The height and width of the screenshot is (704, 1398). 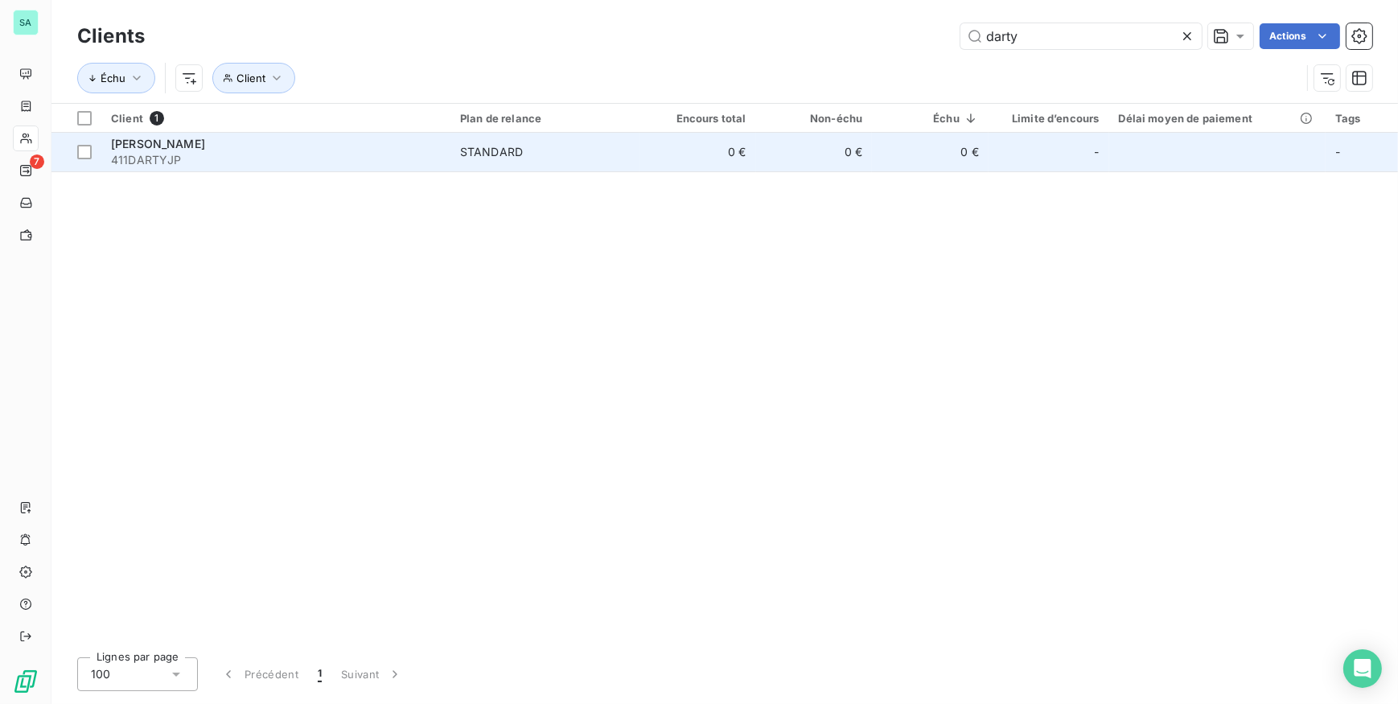 What do you see at coordinates (1081, 36) in the screenshot?
I see `input: Rechercher` at bounding box center [1081, 36].